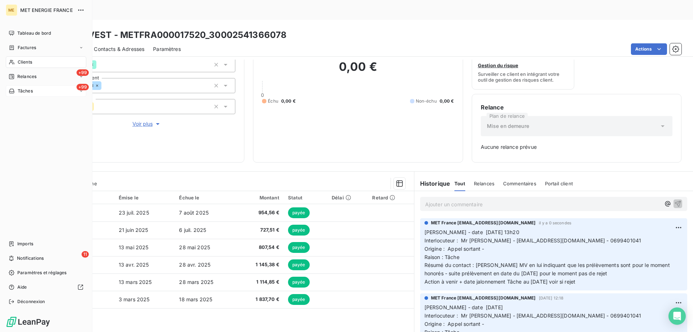  What do you see at coordinates (46, 91) in the screenshot?
I see `a: +99Tâches` at bounding box center [46, 91].